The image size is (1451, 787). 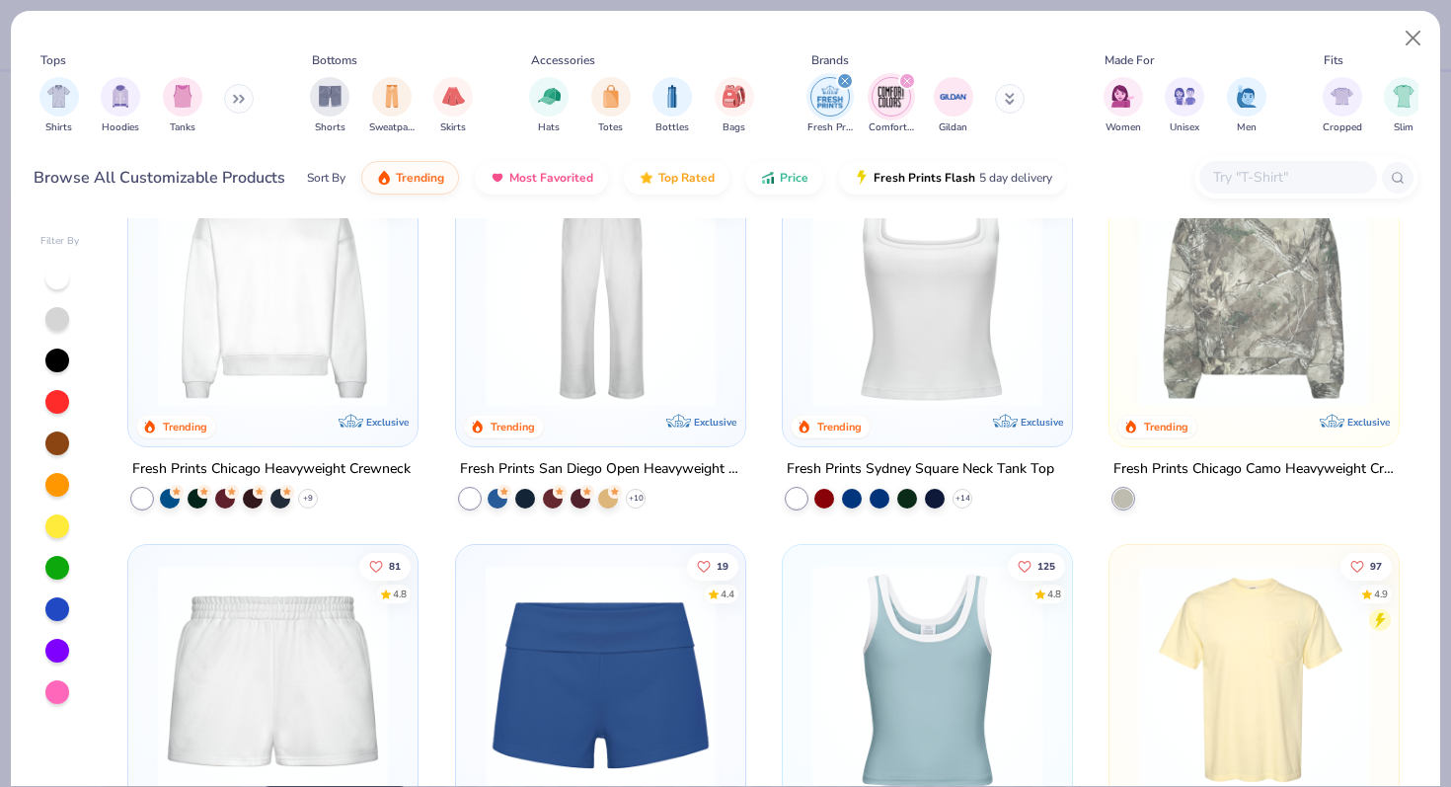 I want to click on div: filter for Slim, so click(x=1404, y=106).